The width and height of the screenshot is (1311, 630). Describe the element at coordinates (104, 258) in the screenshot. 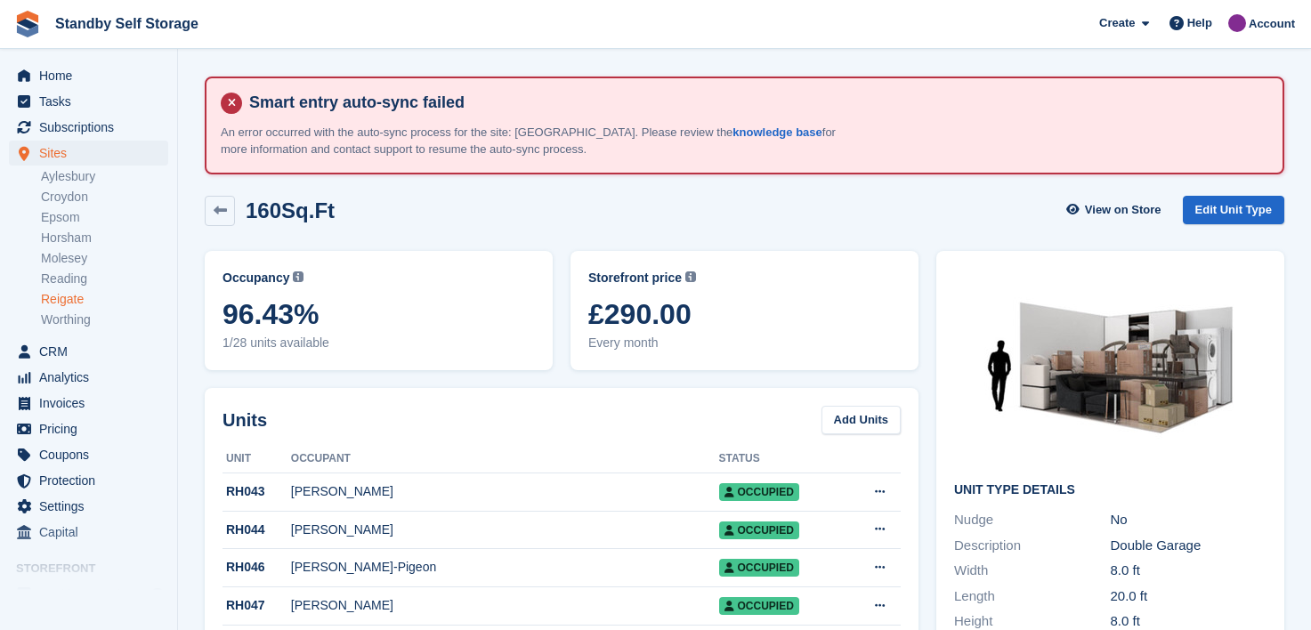

I see `a: Molesey` at that location.